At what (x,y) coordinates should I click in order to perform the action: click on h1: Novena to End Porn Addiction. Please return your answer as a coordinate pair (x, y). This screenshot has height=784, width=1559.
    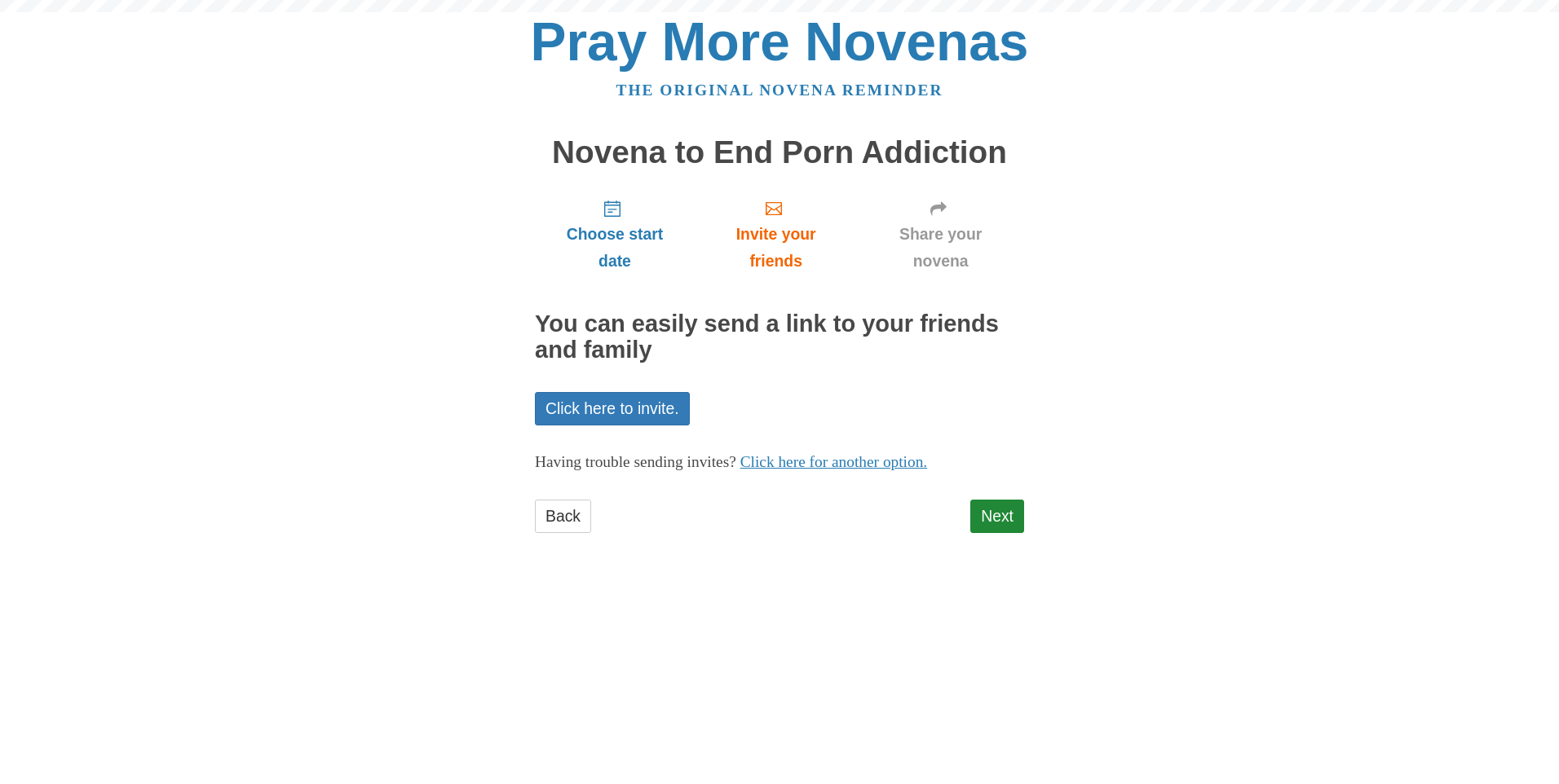
    Looking at the image, I should click on (779, 152).